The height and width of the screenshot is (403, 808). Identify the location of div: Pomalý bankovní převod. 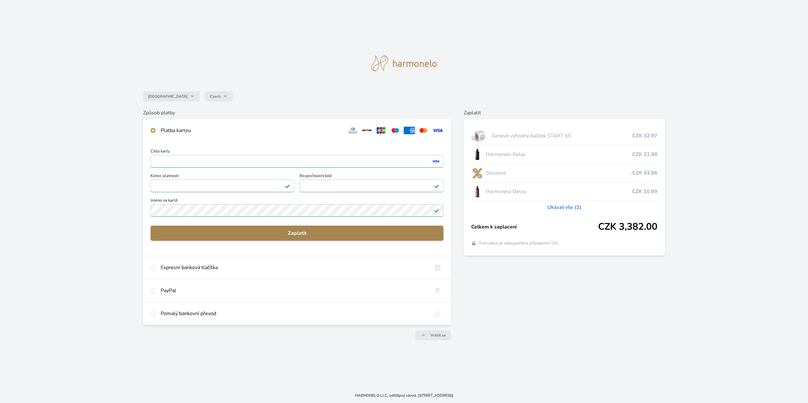
(293, 314).